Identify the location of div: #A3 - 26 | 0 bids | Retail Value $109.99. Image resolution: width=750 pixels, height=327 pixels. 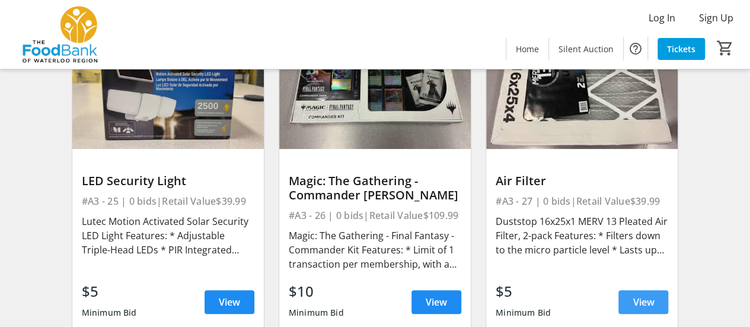
(375, 215).